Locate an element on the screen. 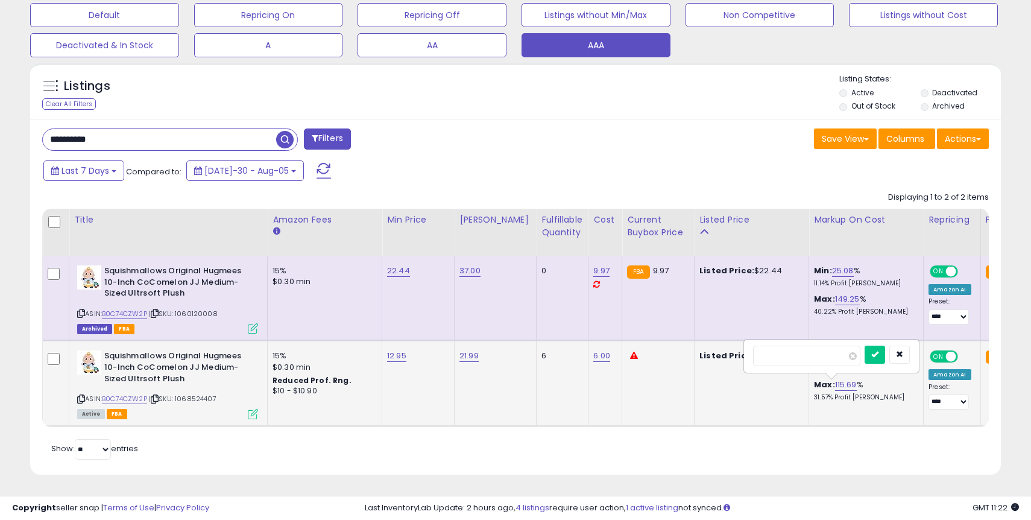 This screenshot has height=520, width=1031. a: 21.99 is located at coordinates (469, 356).